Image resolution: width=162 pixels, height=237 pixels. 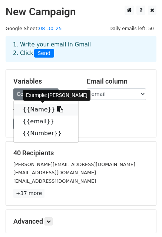 What do you see at coordinates (29, 193) in the screenshot?
I see `a: +37 more` at bounding box center [29, 193].